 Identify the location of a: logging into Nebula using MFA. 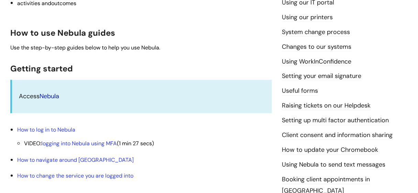
(79, 144).